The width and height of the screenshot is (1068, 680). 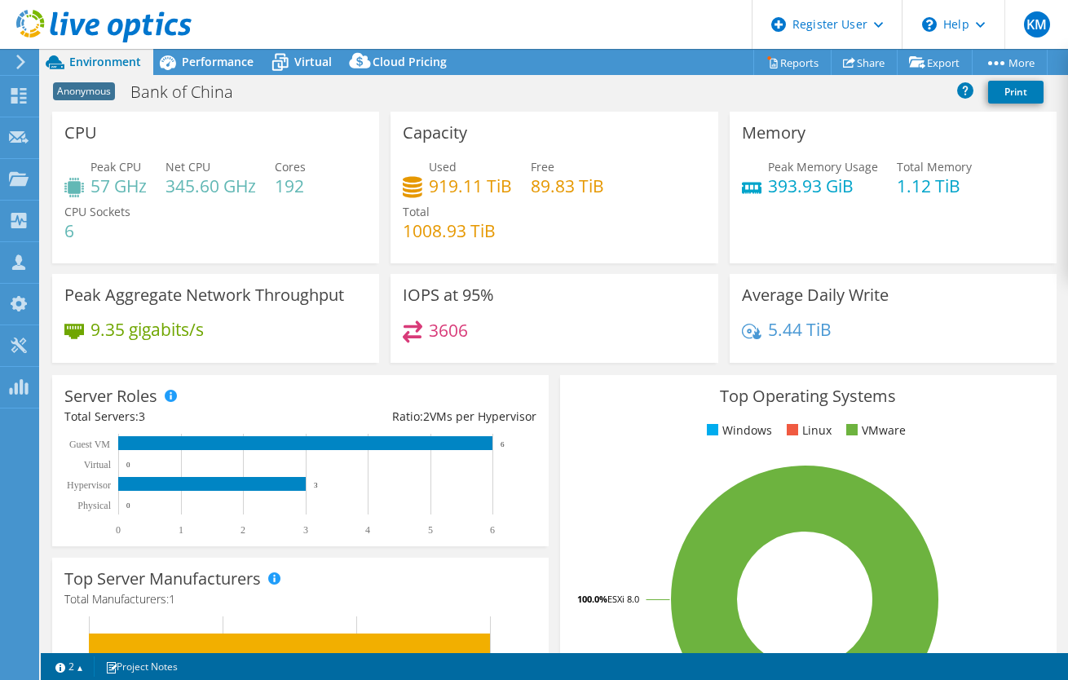 What do you see at coordinates (567, 186) in the screenshot?
I see `h4: 89.83 TiB` at bounding box center [567, 186].